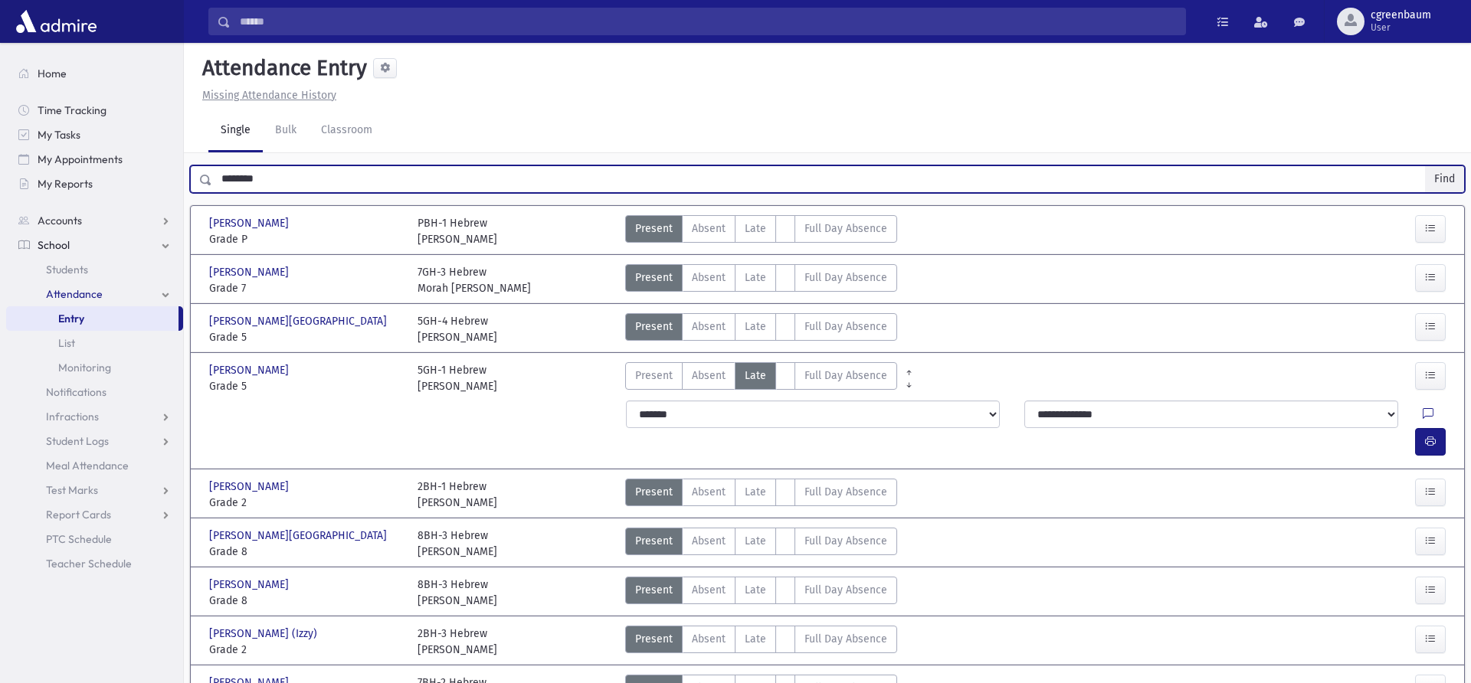  What do you see at coordinates (71, 319) in the screenshot?
I see `span: Entry` at bounding box center [71, 319].